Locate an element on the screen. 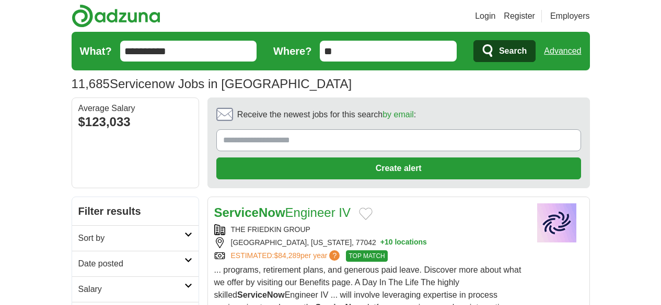  h2: Date posted is located at coordinates (131, 264).